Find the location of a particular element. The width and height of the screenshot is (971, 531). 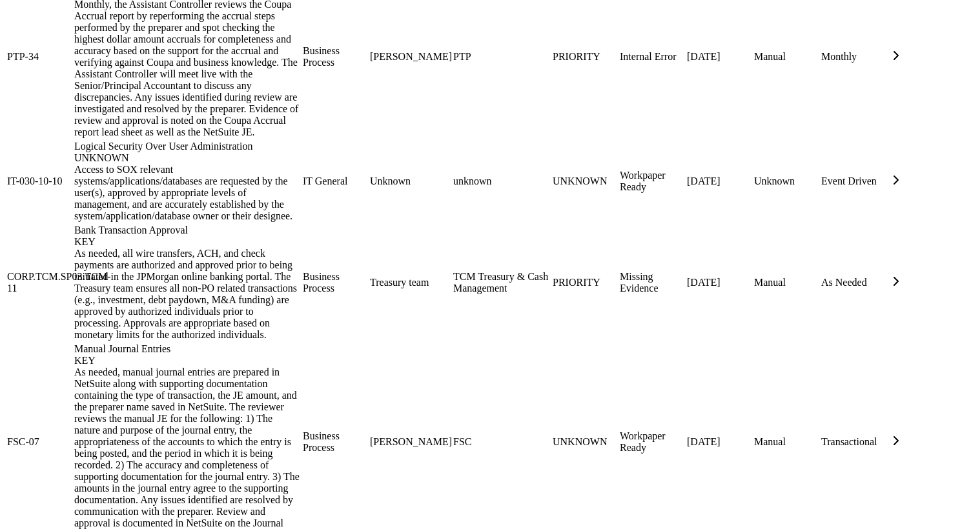

div: FSC is located at coordinates (502, 442).